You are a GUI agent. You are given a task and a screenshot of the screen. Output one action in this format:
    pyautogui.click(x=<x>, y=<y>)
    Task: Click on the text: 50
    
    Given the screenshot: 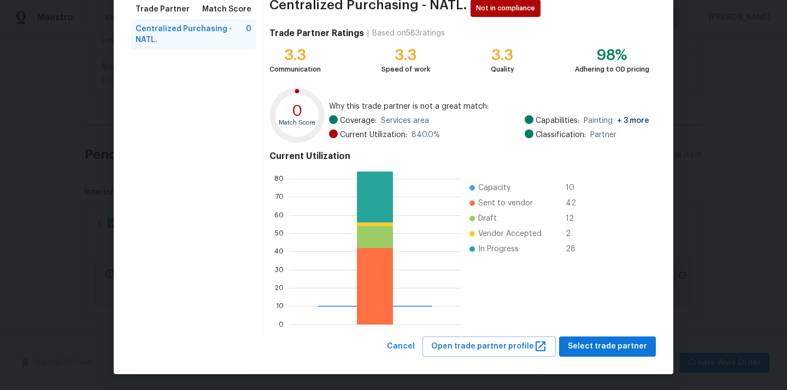 What is the action you would take?
    pyautogui.click(x=279, y=233)
    